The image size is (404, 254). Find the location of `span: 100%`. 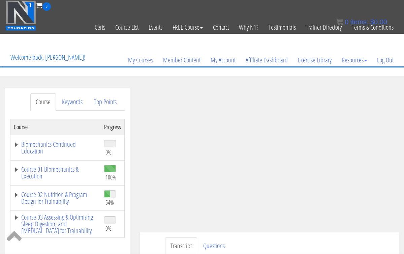

span: 100% is located at coordinates (111, 177).